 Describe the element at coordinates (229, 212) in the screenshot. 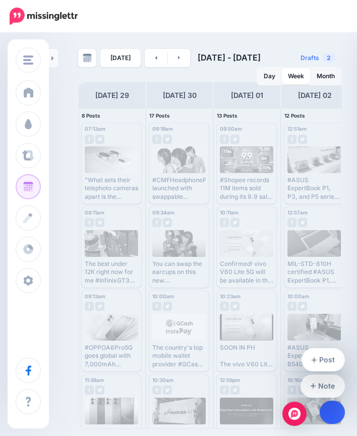

I see `span: 10:11am` at that location.